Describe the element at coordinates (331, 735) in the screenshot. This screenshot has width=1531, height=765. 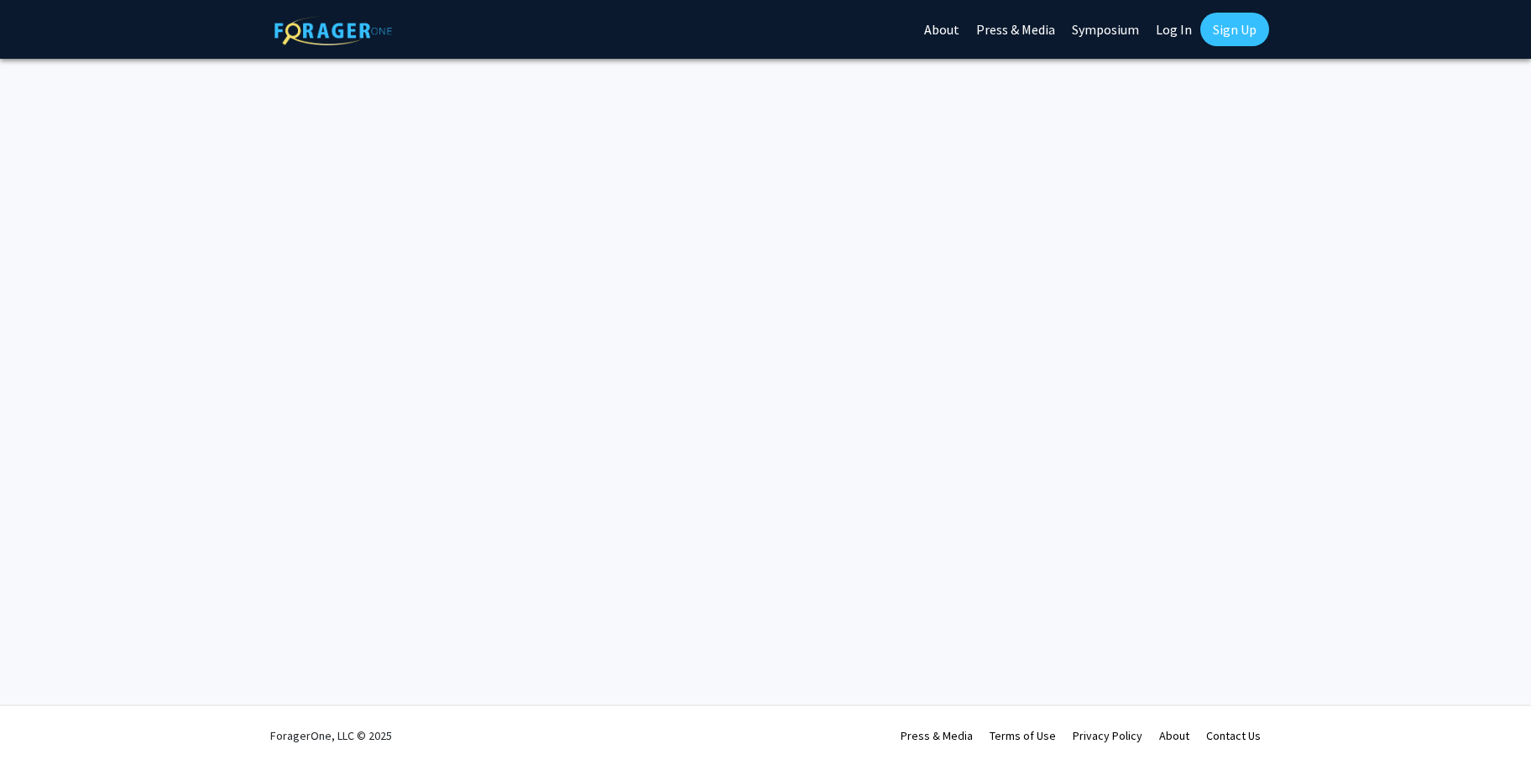
I see `div: ForagerOne, LLC © 2025` at that location.